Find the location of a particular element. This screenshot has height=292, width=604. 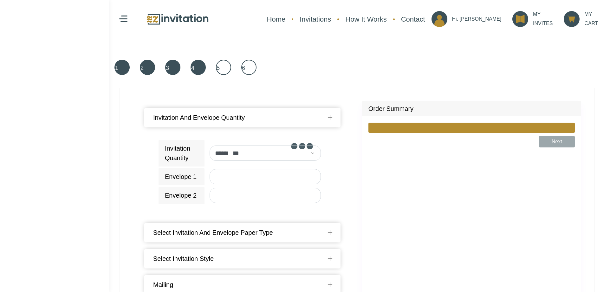

span: 4 is located at coordinates (198, 67).